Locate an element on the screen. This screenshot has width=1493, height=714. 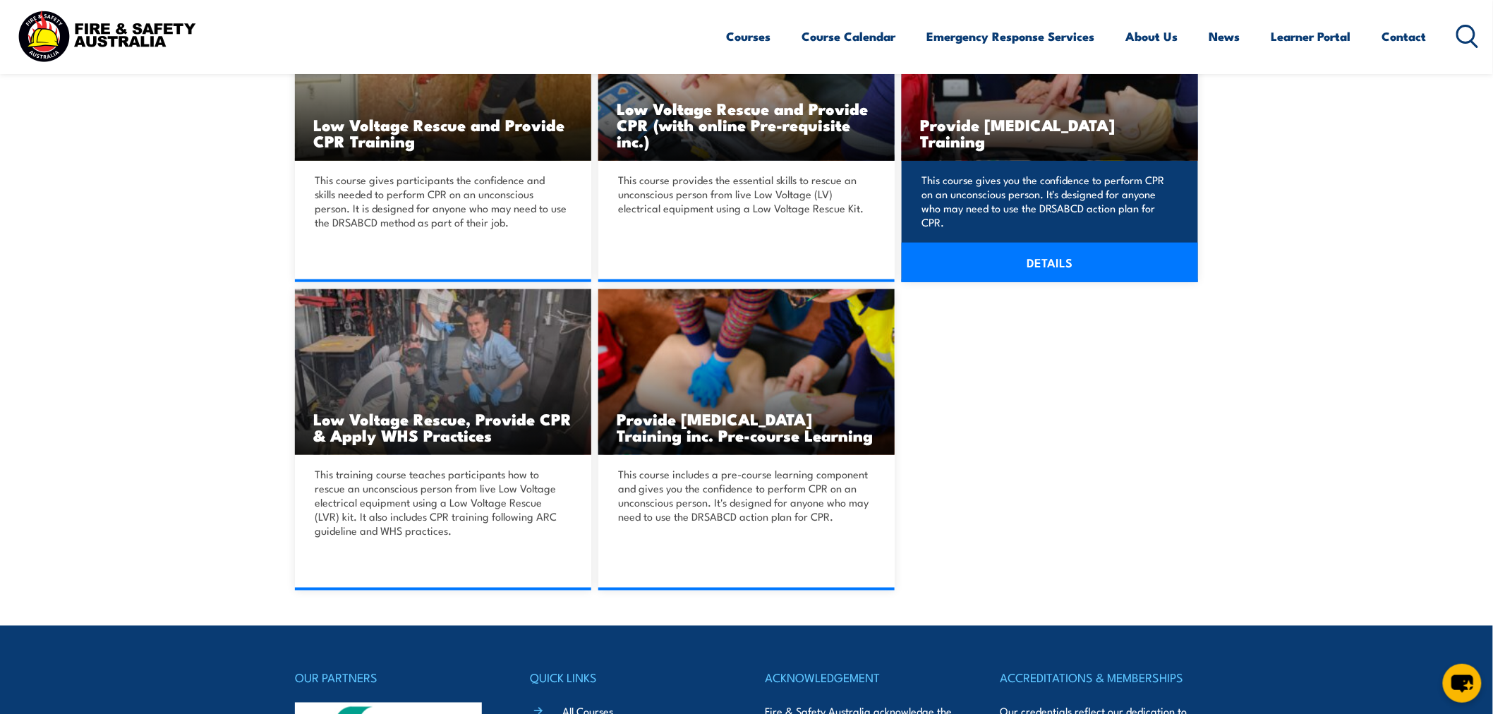
h4: QUICK LINKS is located at coordinates (629, 678).